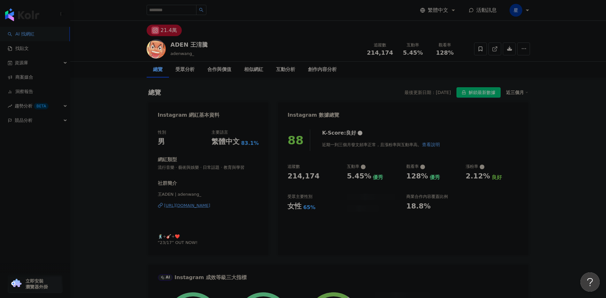 This screenshot has height=298, width=606. What do you see at coordinates (167, 159) in the screenshot?
I see `div: 網紅類型` at bounding box center [167, 159].